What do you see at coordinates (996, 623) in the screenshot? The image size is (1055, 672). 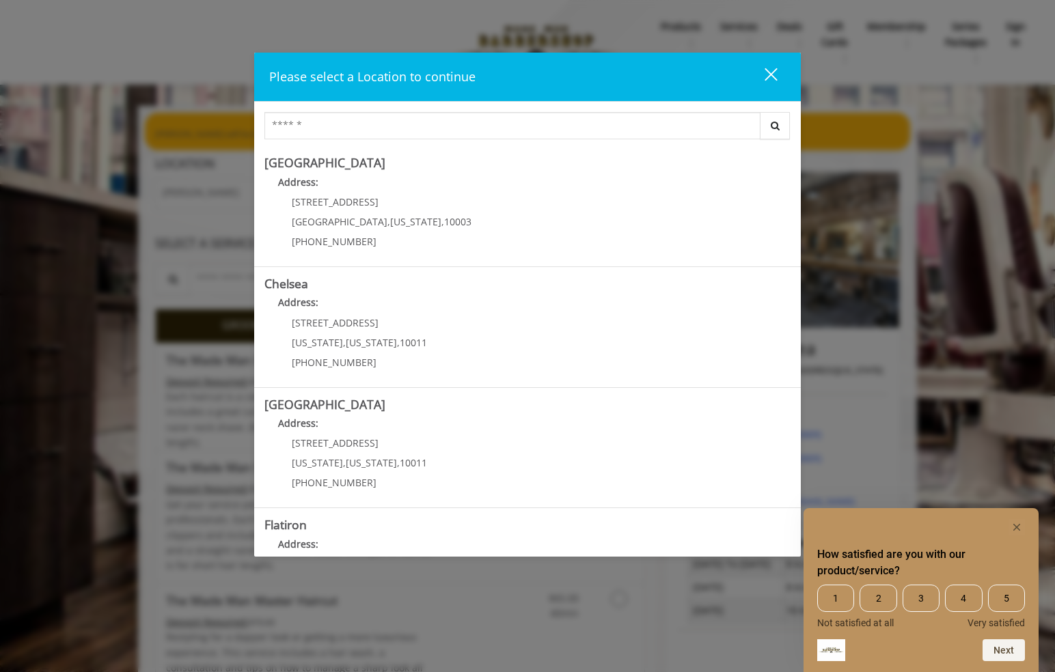 I see `span: Very satisfied` at bounding box center [996, 623].